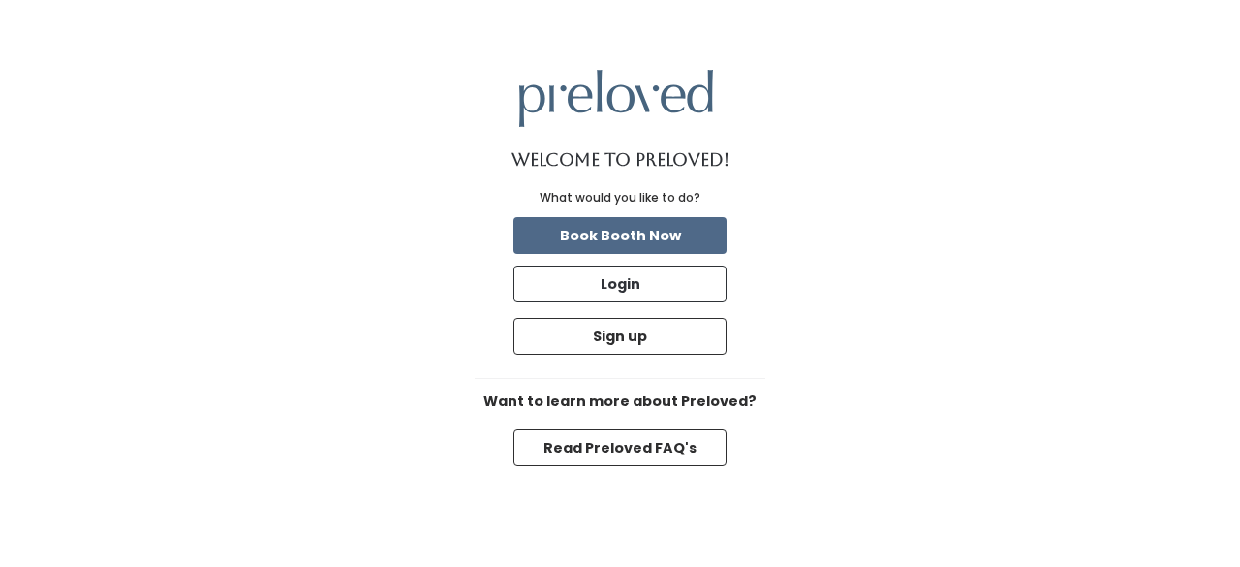 The image size is (1240, 567). I want to click on button: Login, so click(620, 284).